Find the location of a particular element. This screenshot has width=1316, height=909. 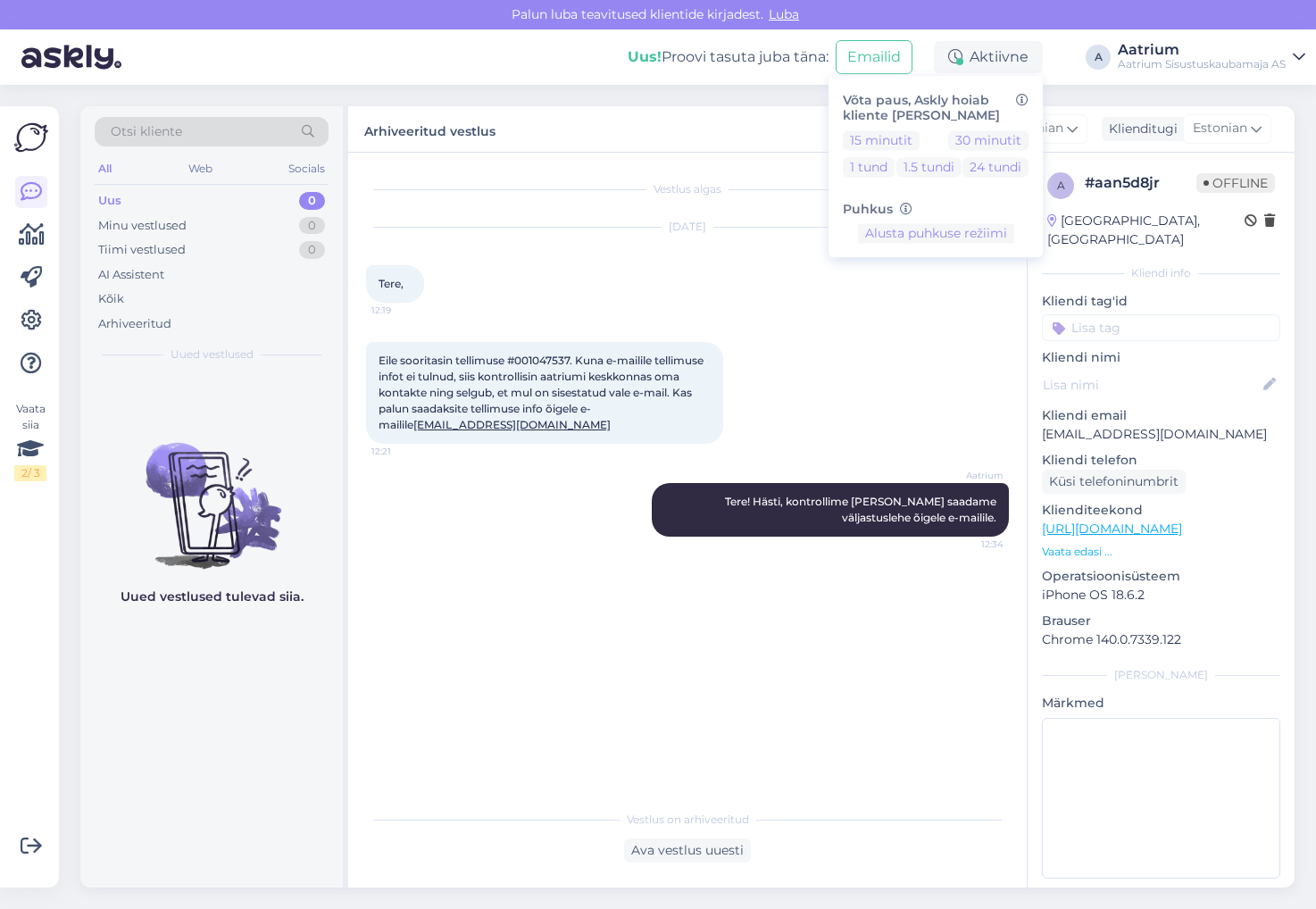

span: Offline is located at coordinates (1236, 183).